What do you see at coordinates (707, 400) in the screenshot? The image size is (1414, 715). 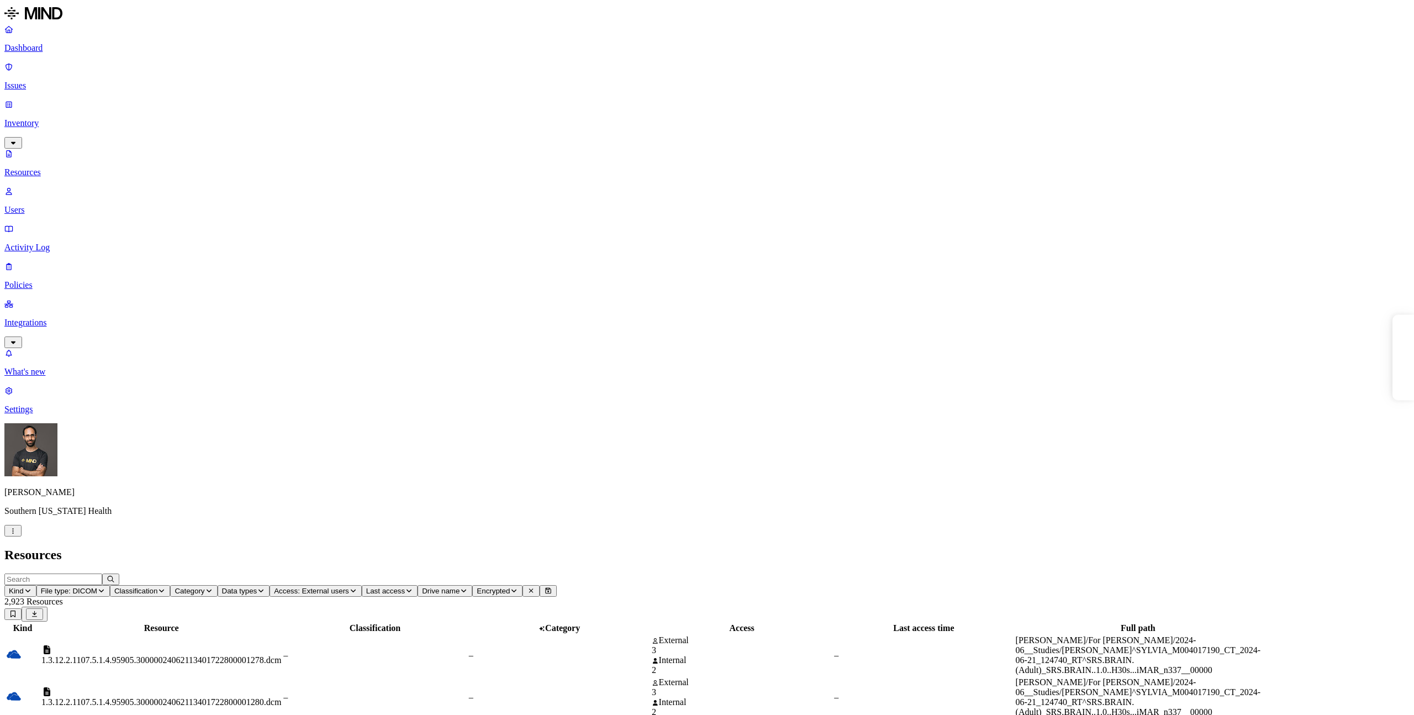 I see `a: Settings` at bounding box center [707, 400].